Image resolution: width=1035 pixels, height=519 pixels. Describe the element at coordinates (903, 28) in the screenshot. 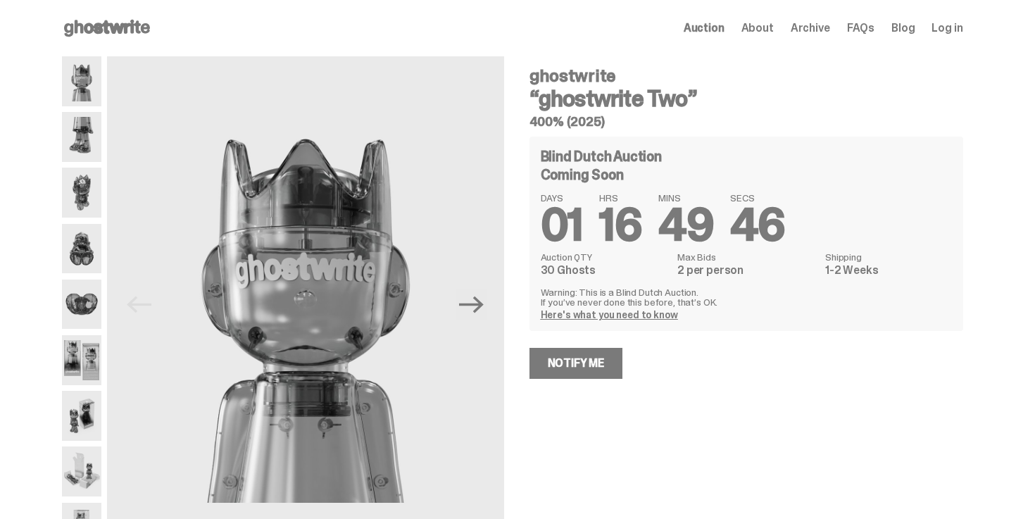

I see `a: Blog` at that location.